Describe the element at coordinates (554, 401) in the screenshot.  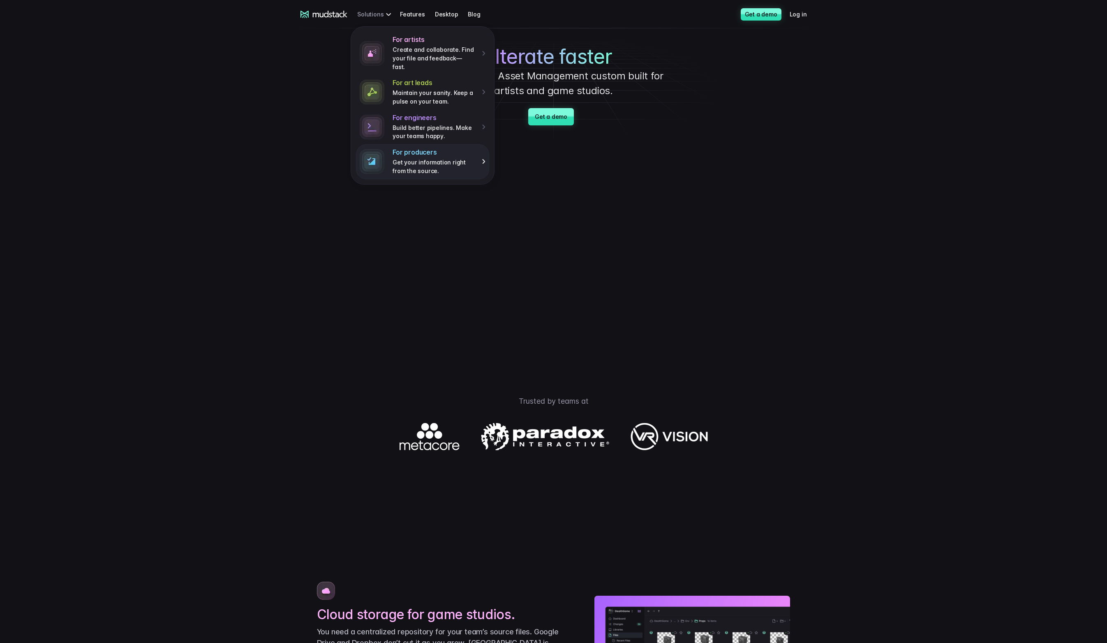
I see `p: Trusted by teams at` at that location.